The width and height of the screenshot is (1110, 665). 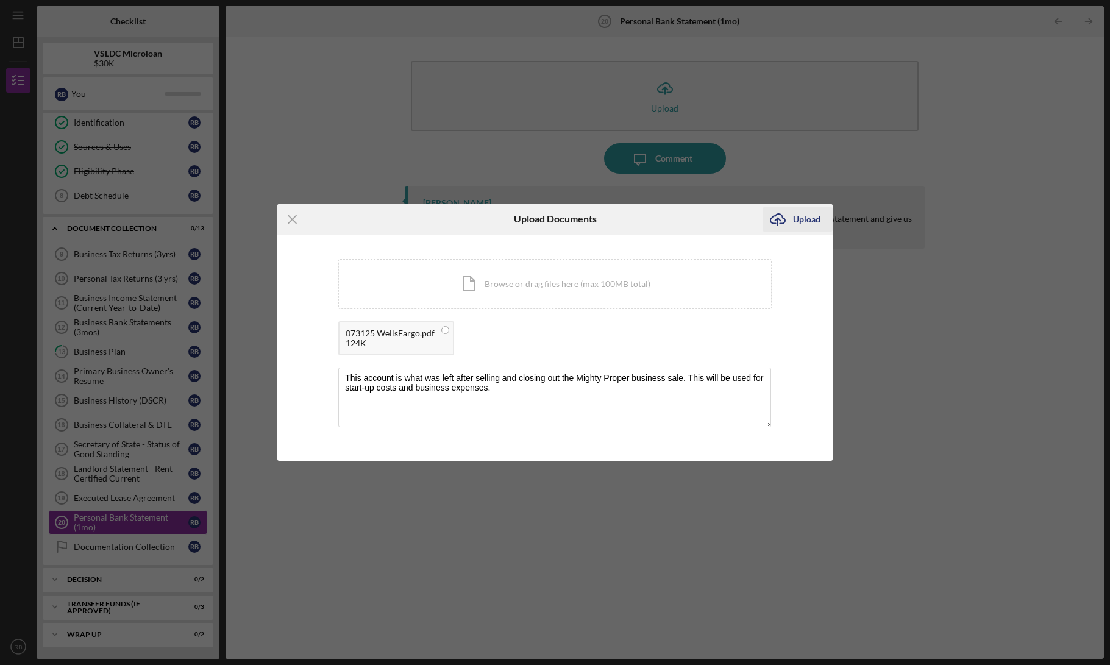 What do you see at coordinates (555, 219) in the screenshot?
I see `h6: Upload Documents` at bounding box center [555, 219].